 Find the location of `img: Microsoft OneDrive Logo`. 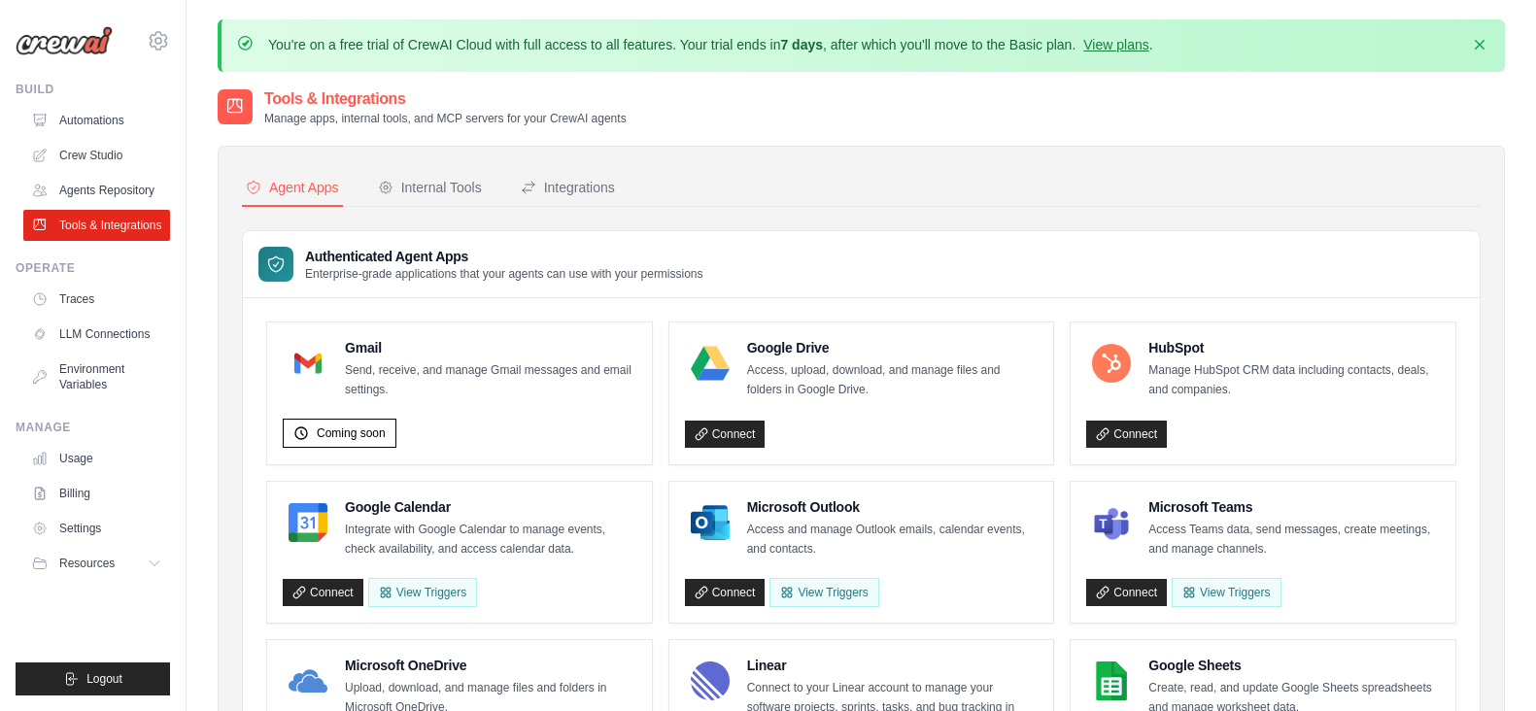

img: Microsoft OneDrive Logo is located at coordinates (308, 681).